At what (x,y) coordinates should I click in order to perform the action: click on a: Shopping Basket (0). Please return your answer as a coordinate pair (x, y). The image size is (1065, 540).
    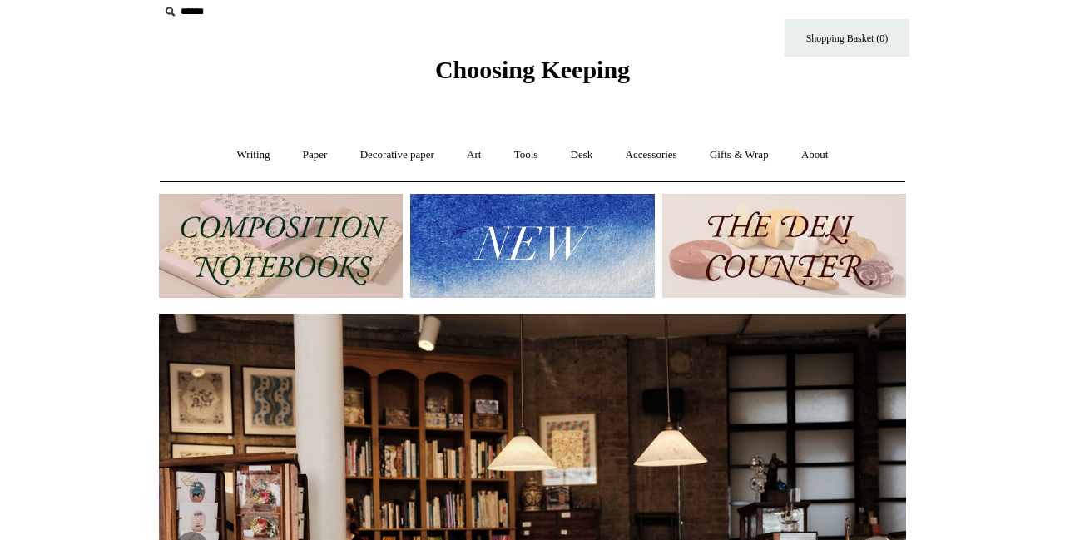
    Looking at the image, I should click on (847, 37).